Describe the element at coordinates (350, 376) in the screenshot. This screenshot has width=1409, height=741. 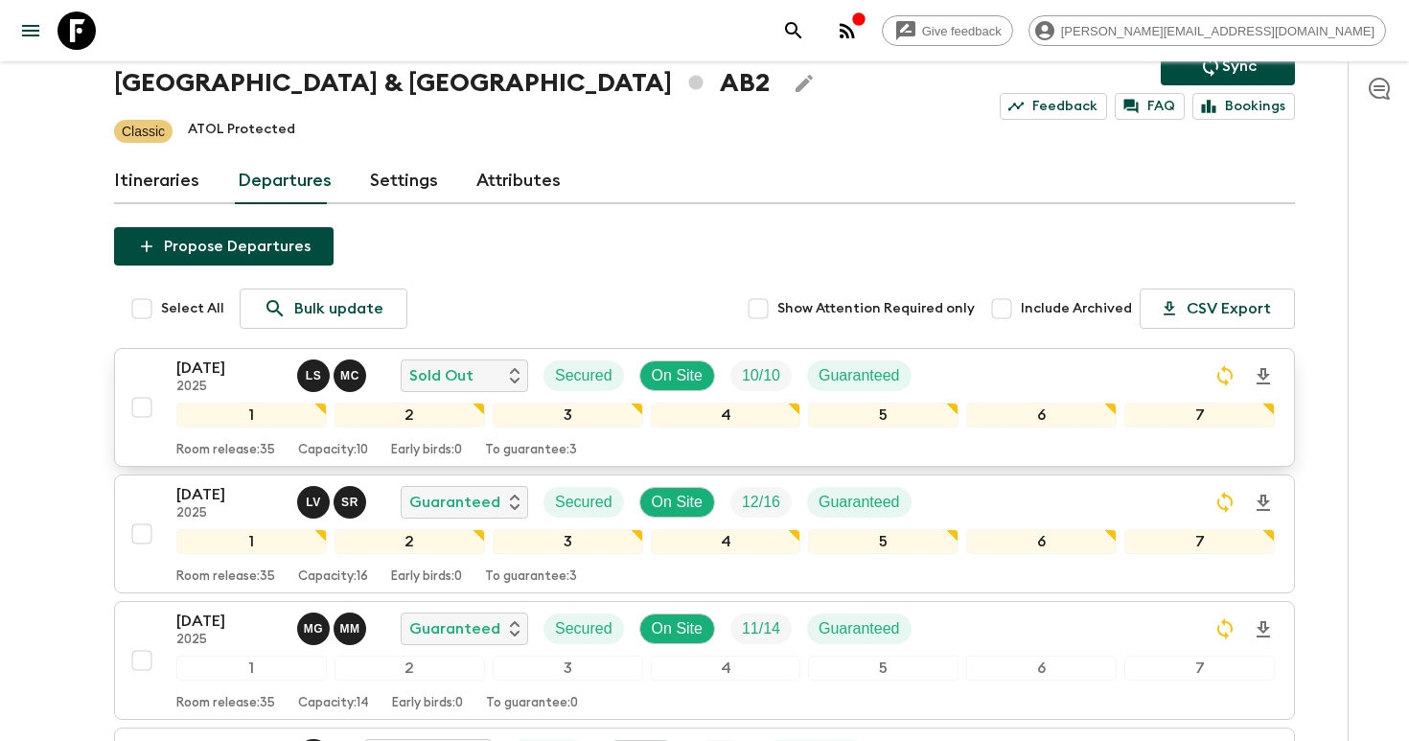
I see `p: M C` at that location.